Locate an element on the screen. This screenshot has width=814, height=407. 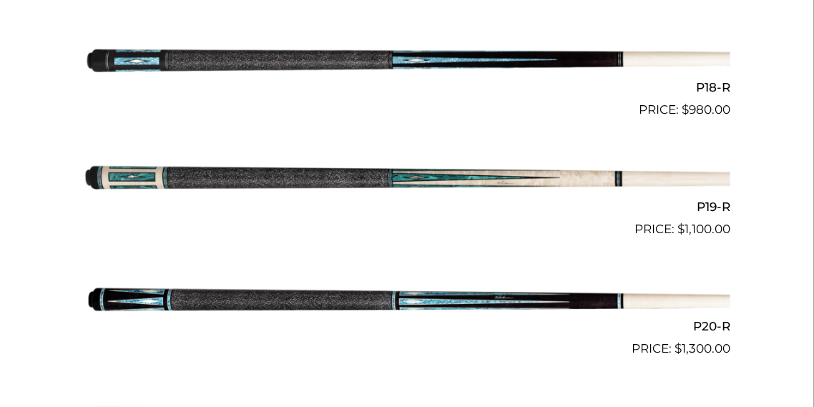
a: P19-R $1,100.00 is located at coordinates (407, 182).